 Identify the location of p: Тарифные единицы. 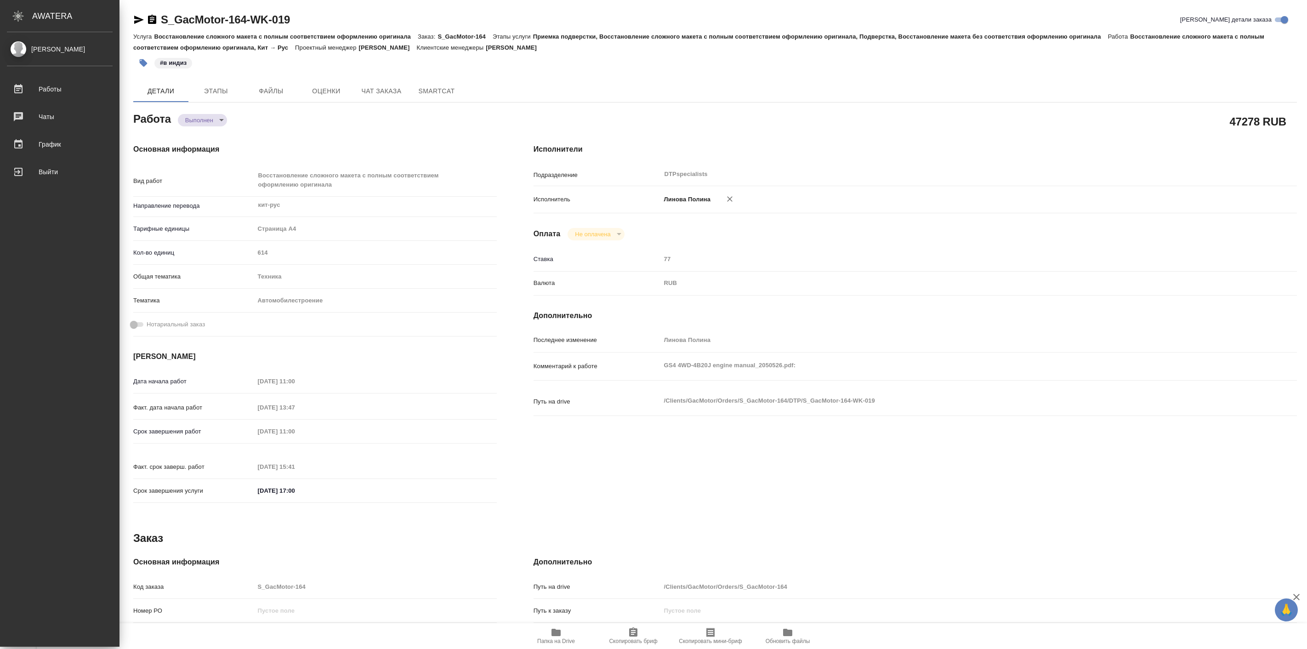
(194, 229).